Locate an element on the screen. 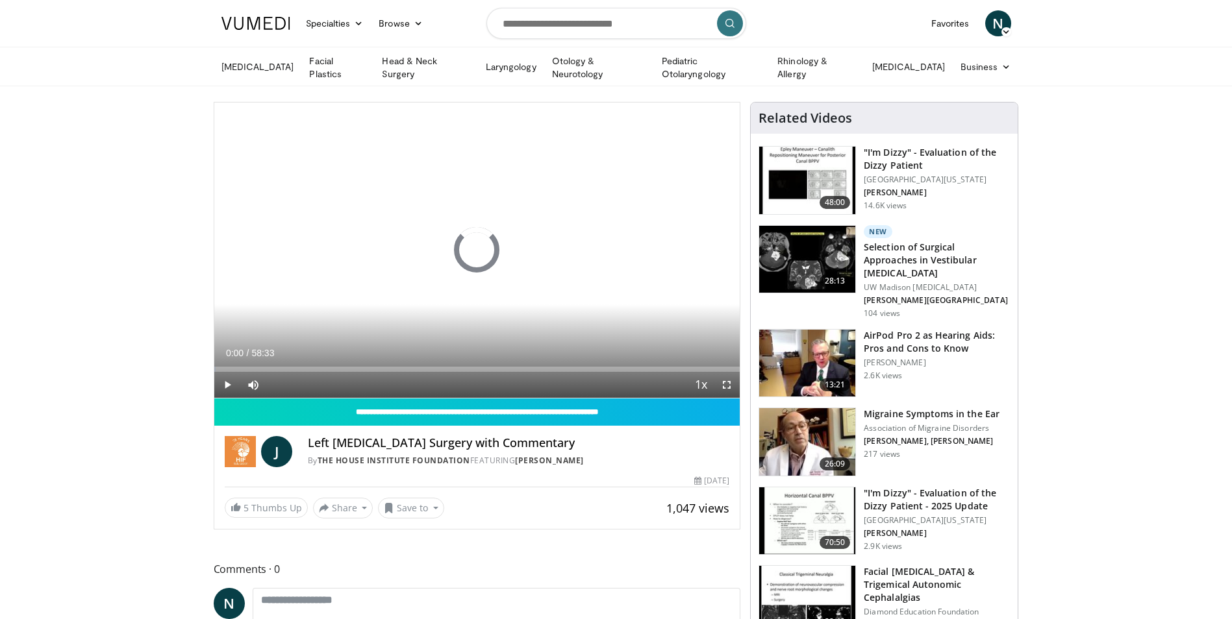  img: VuMedi Logo is located at coordinates (256, 23).